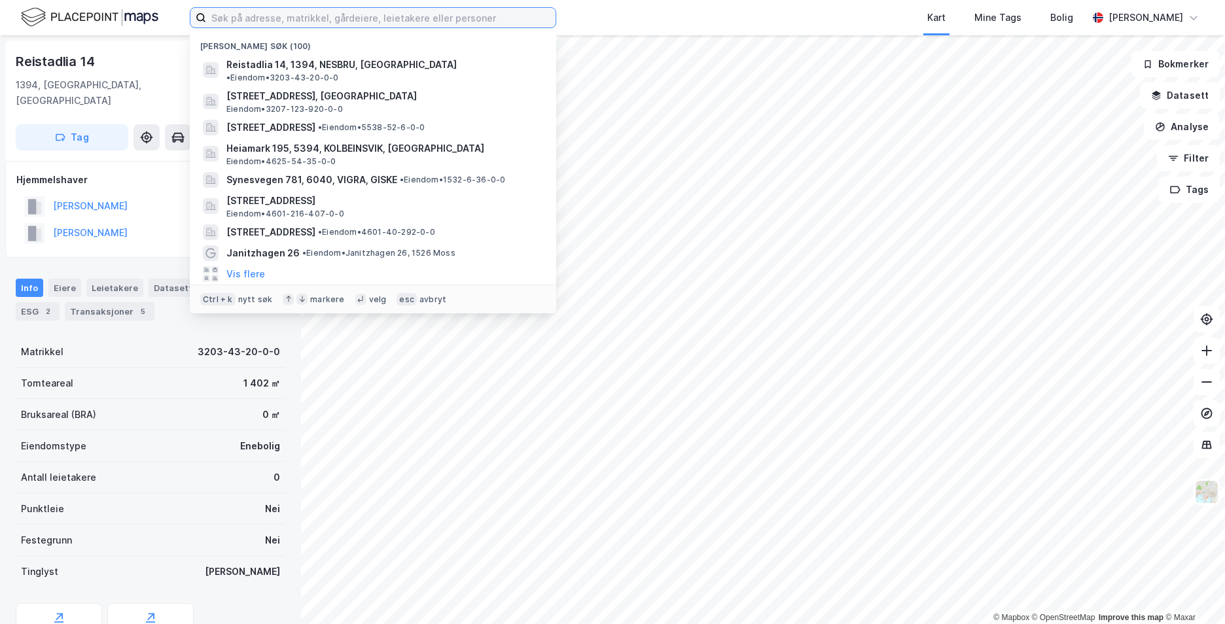 This screenshot has height=624, width=1225. I want to click on div: Hjemmelshaver, so click(150, 180).